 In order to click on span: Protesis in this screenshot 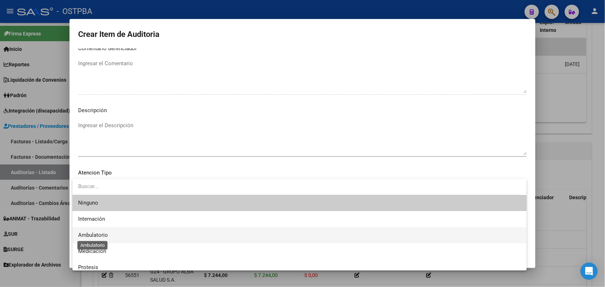, I will do `click(88, 267)`.